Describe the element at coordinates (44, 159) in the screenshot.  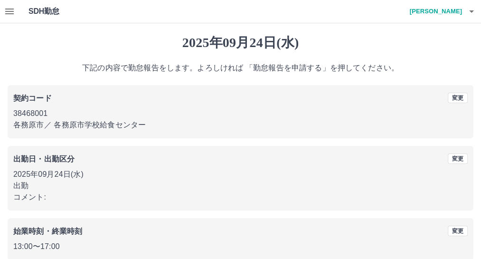
I see `b: 出勤日・出勤区分` at that location.